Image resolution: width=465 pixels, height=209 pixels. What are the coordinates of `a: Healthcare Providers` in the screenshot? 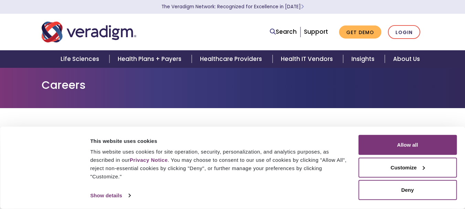 It's located at (232, 59).